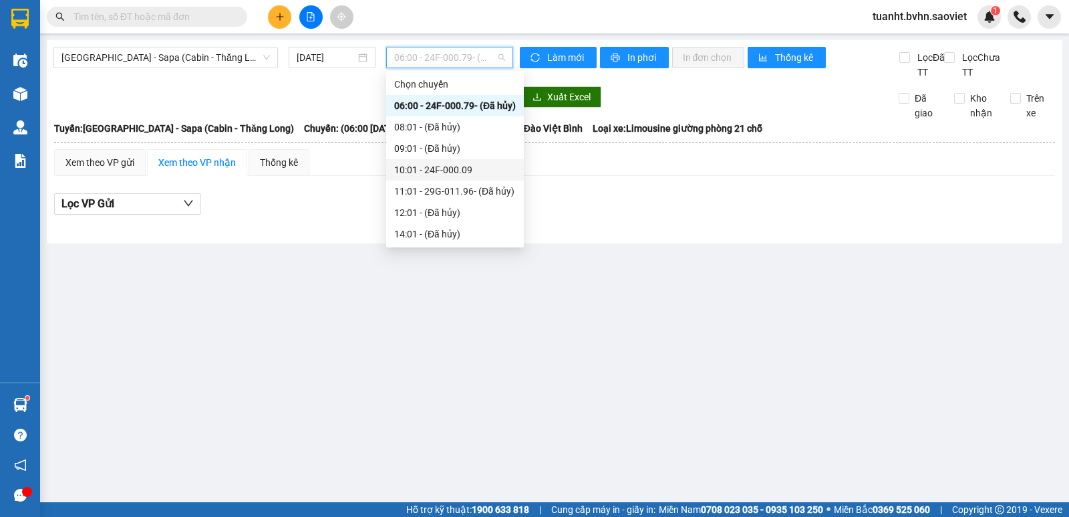 This screenshot has height=517, width=1069. Describe the element at coordinates (1039, 106) in the screenshot. I see `span: Trên xe` at that location.